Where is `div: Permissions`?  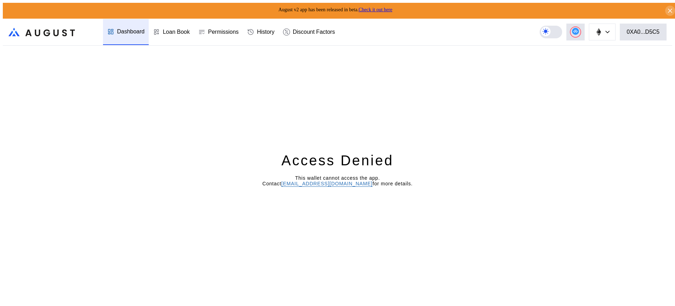 div: Permissions is located at coordinates (223, 32).